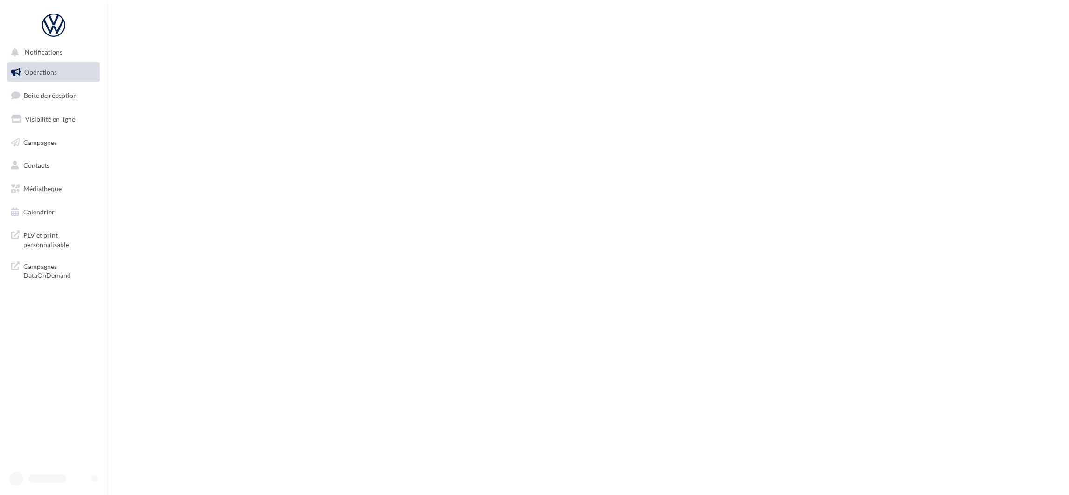  Describe the element at coordinates (60, 239) in the screenshot. I see `span: PLV et print personnalisable` at that location.